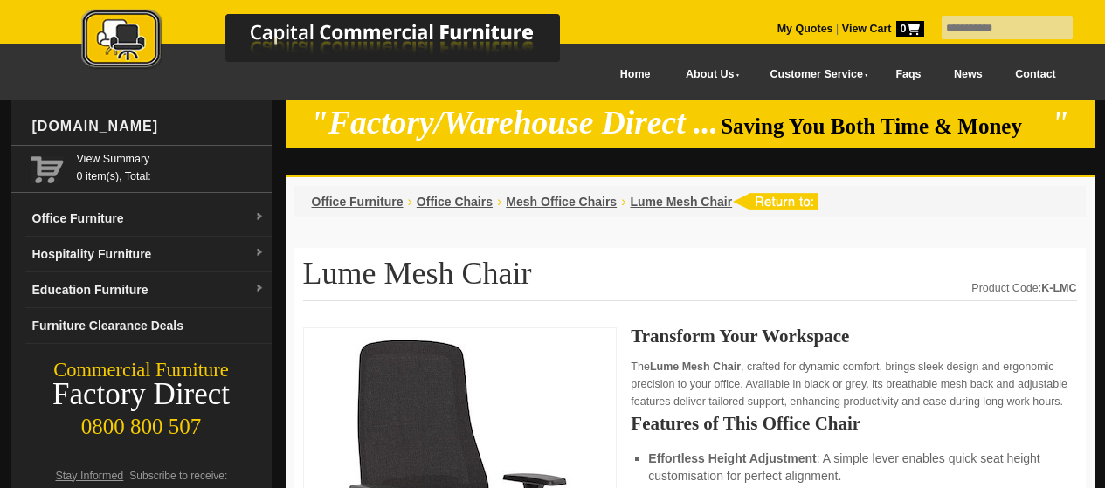  I want to click on li: : A simple lever enables quick seat height customisation for perfect alignment., so click(853, 467).